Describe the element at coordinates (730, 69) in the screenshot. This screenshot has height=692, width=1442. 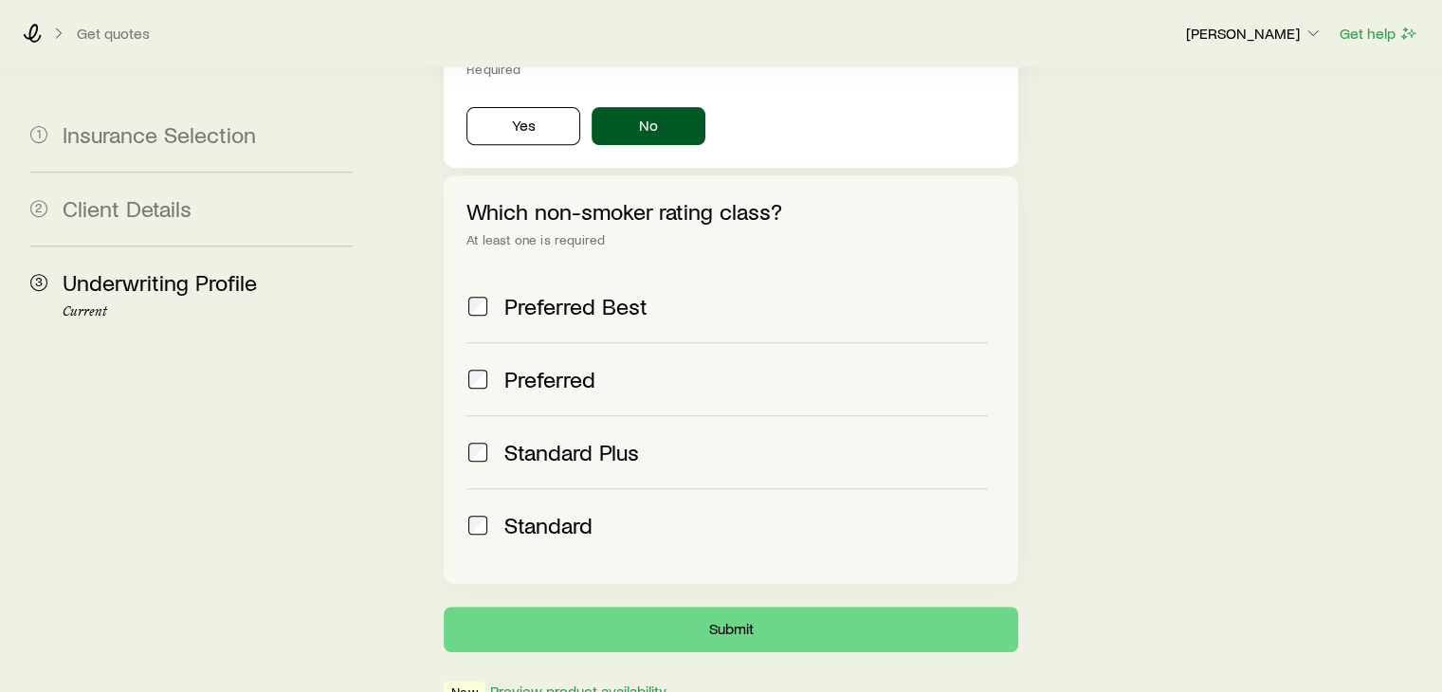
I see `div: Required` at that location.